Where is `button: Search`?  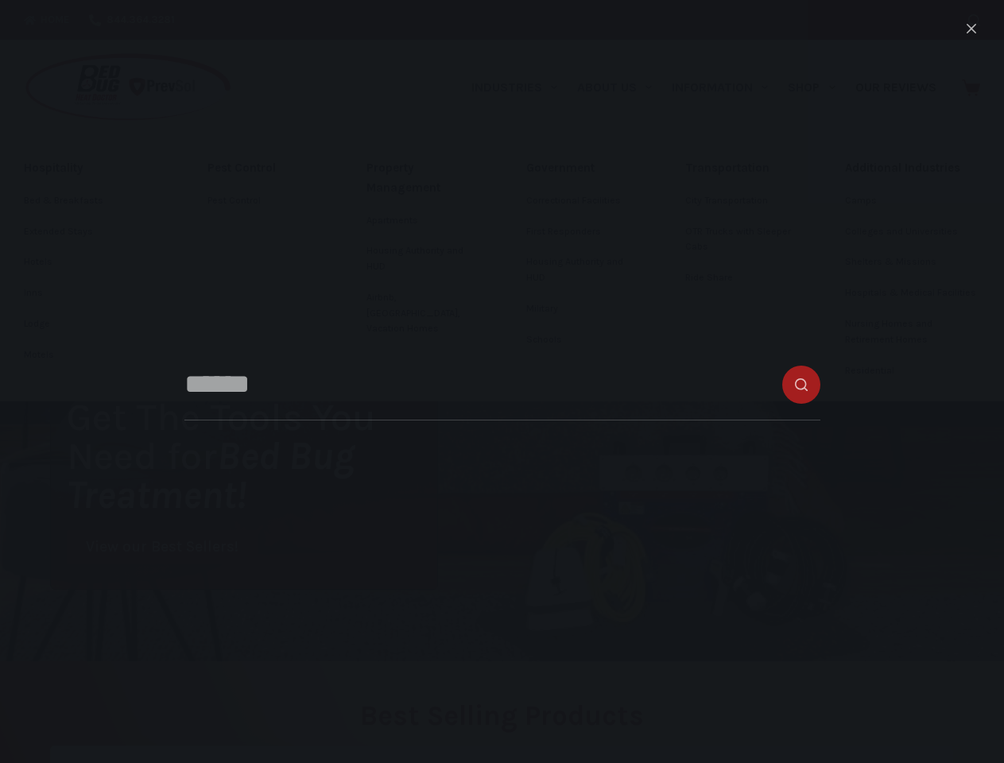
button: Search is located at coordinates (974, 20).